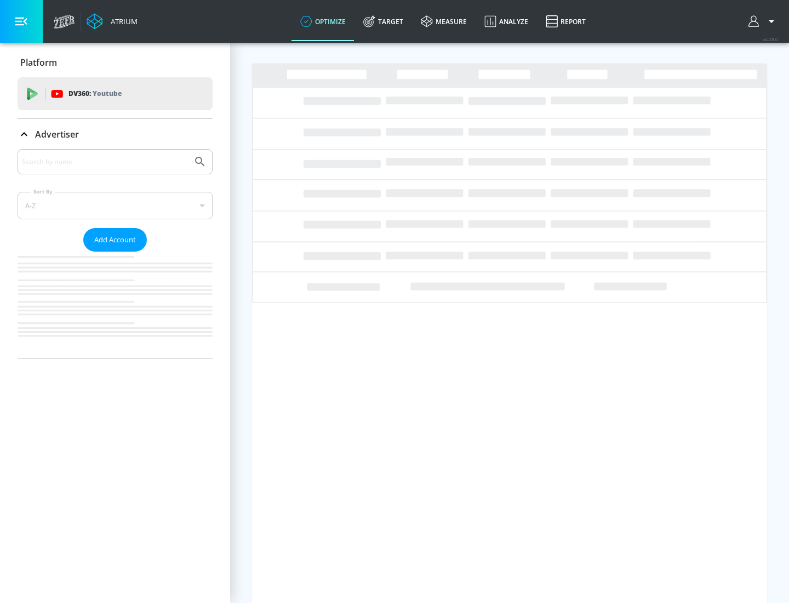 This screenshot has height=603, width=789. I want to click on input: Search by name, so click(105, 162).